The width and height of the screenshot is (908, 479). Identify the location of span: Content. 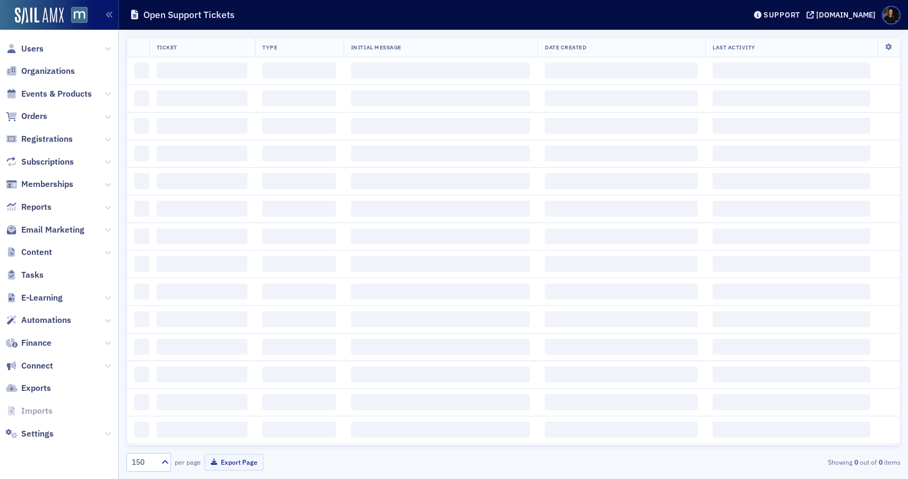
(37, 252).